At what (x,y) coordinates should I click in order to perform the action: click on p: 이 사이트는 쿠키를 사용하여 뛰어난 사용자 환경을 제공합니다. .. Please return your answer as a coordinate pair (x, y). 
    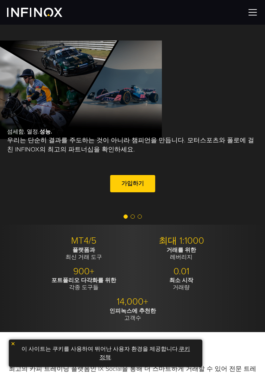
    Looking at the image, I should click on (106, 353).